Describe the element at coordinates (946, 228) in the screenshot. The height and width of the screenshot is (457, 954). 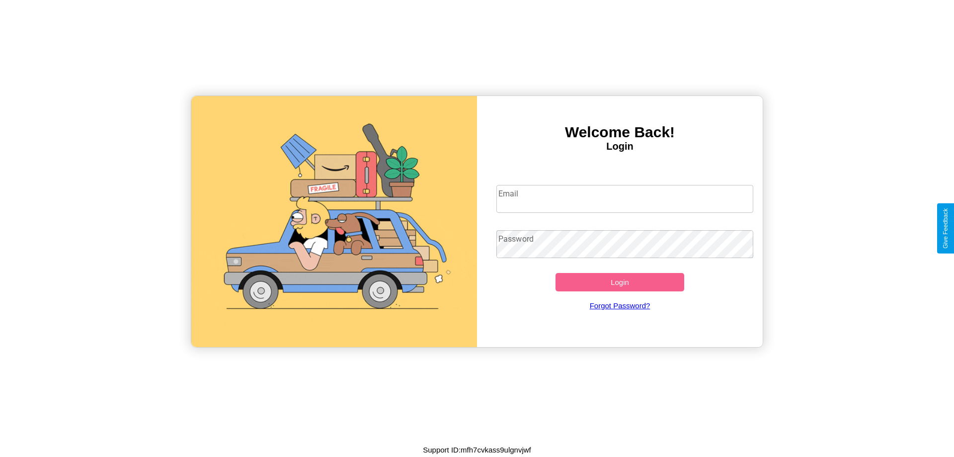
I see `div: Give Feedback` at that location.